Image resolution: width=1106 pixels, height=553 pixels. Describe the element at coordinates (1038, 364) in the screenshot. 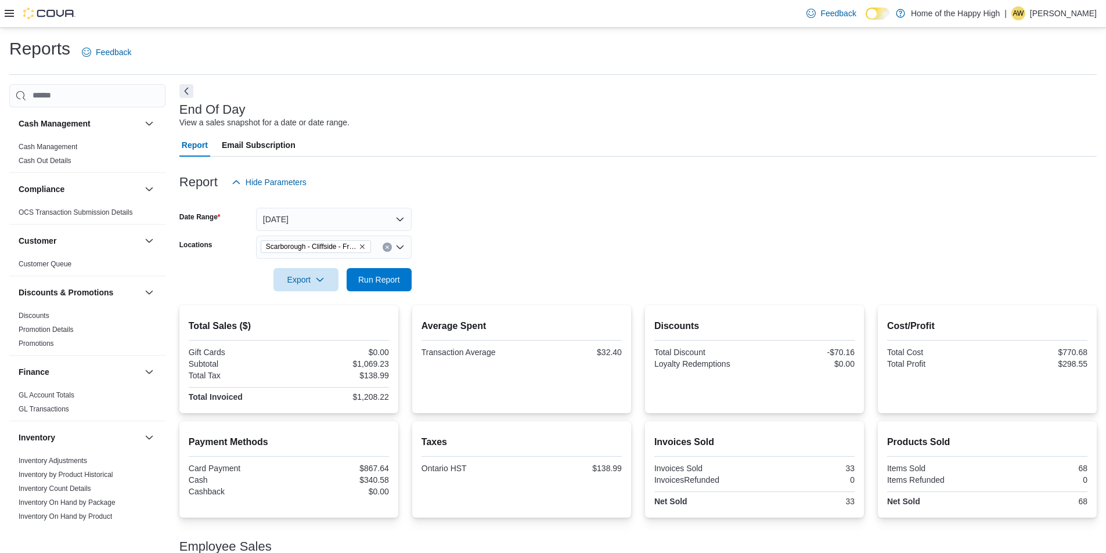

I see `div: $298.55` at that location.